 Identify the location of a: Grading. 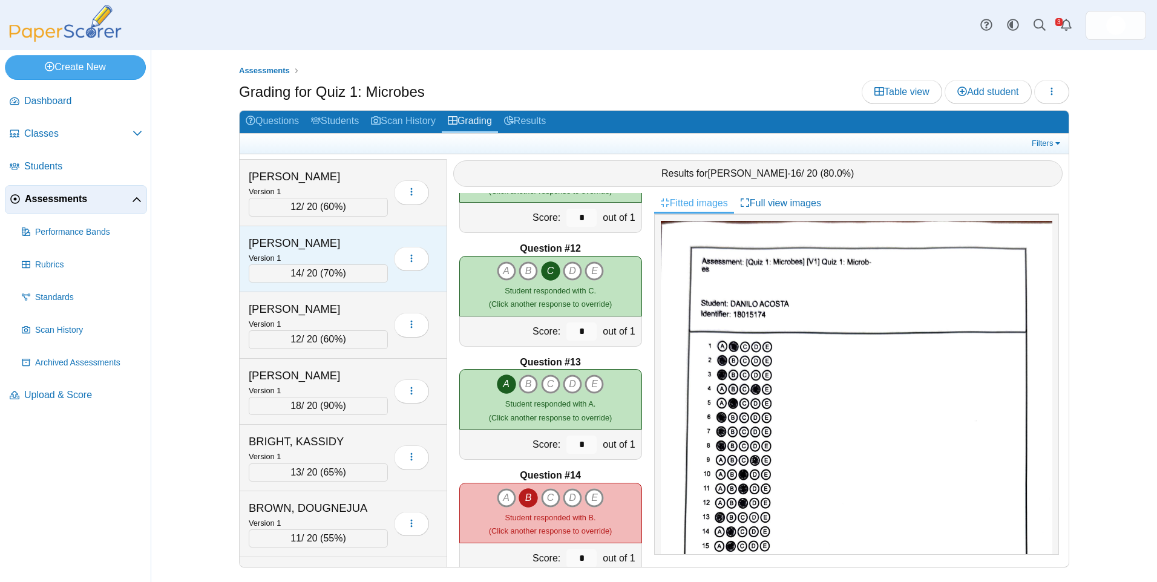
(470, 122).